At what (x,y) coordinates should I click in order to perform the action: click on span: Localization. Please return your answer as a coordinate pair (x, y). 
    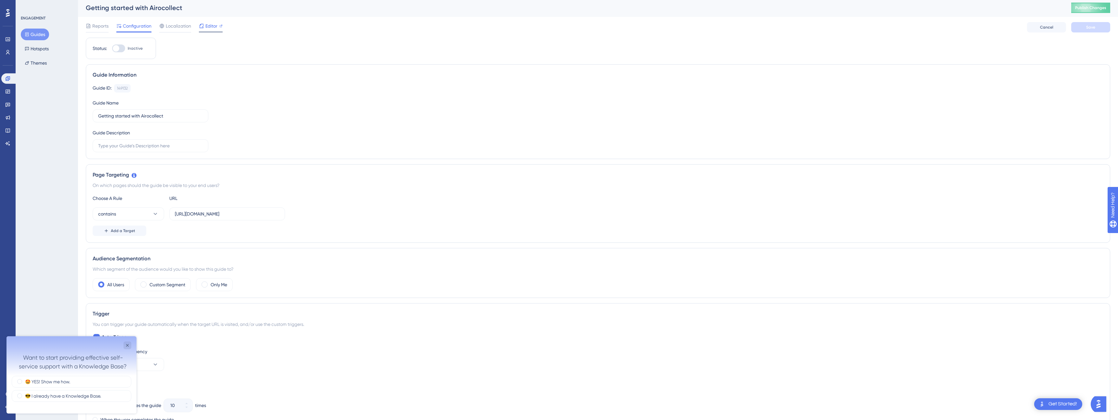
    Looking at the image, I should click on (178, 26).